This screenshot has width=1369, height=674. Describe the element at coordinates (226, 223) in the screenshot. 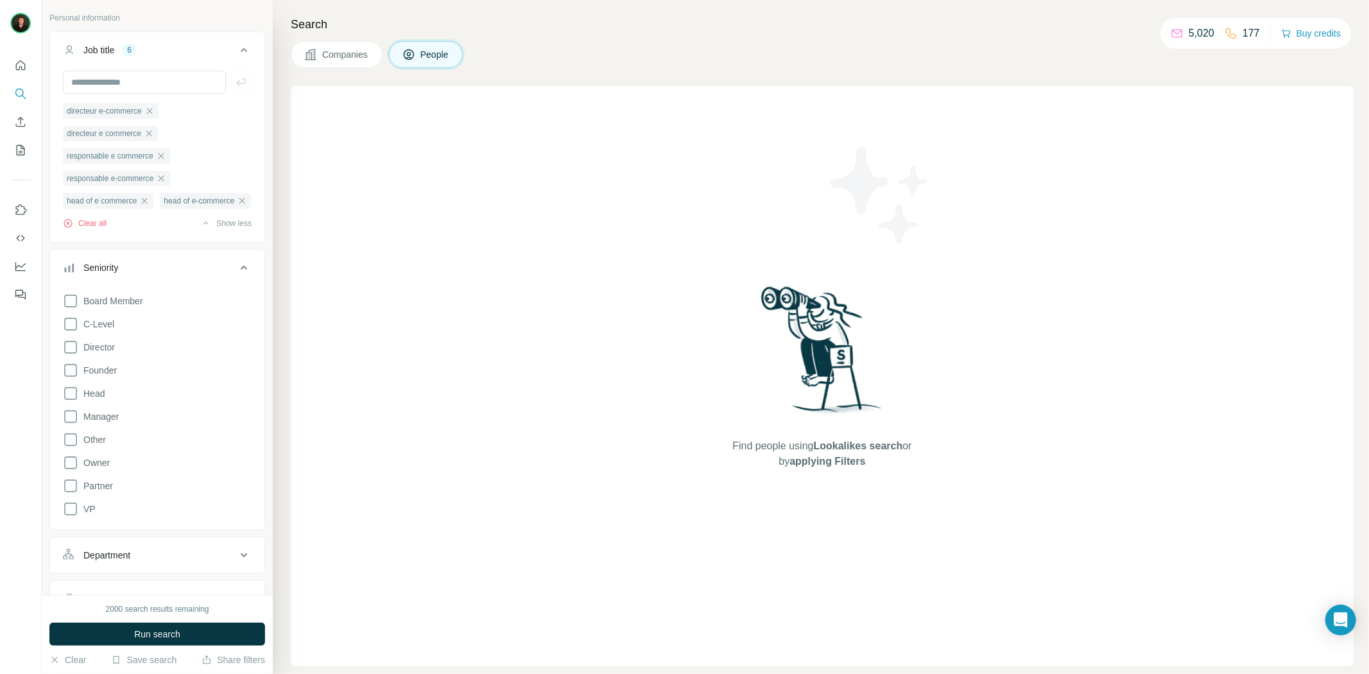

I see `button: Show less` at that location.